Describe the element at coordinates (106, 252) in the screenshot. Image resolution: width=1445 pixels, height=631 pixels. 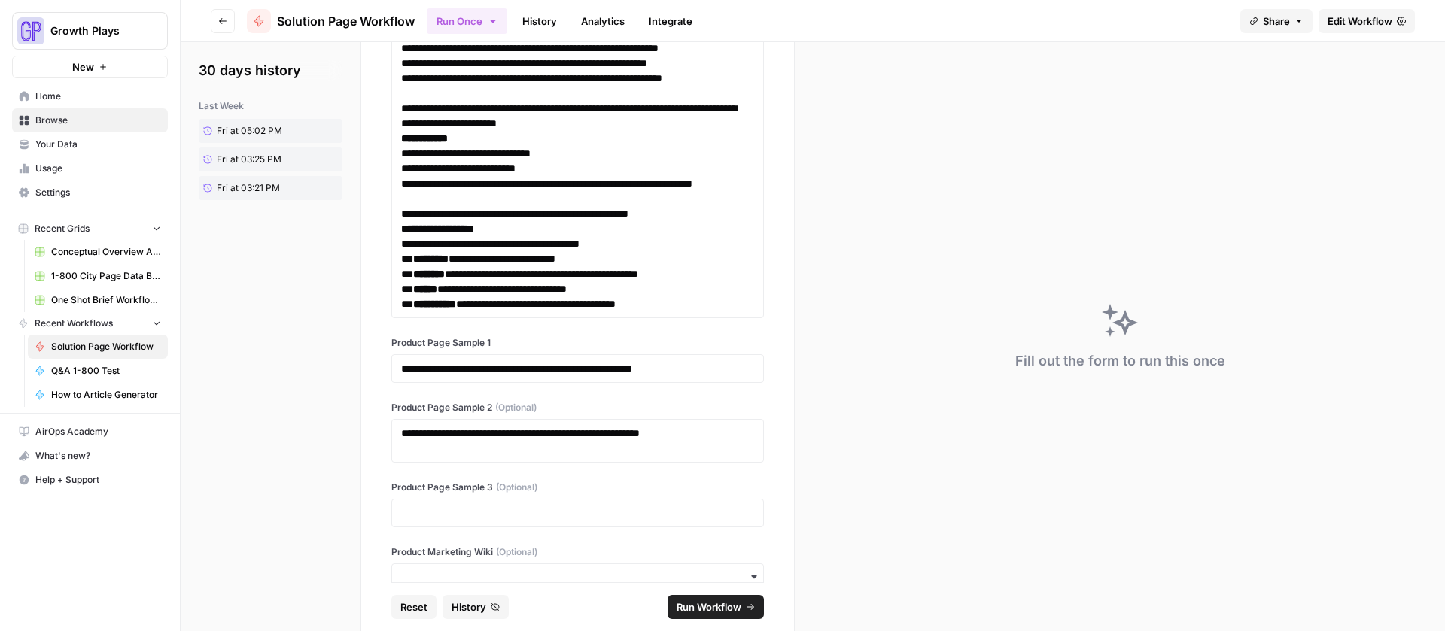
I see `span: Conceptual Overview Article Grid` at that location.